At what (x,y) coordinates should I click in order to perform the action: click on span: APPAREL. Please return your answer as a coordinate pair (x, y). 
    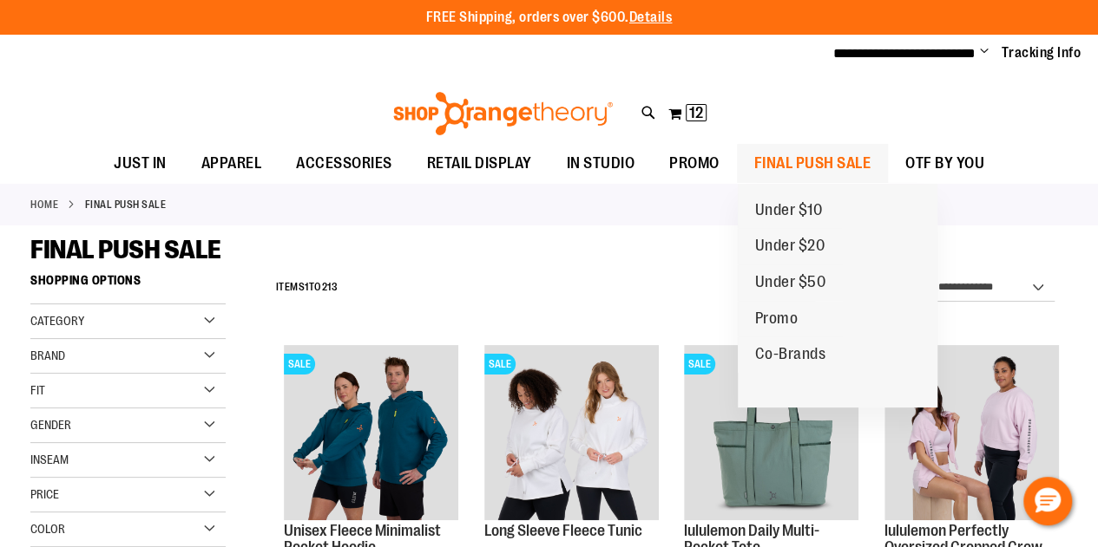
    Looking at the image, I should click on (232, 163).